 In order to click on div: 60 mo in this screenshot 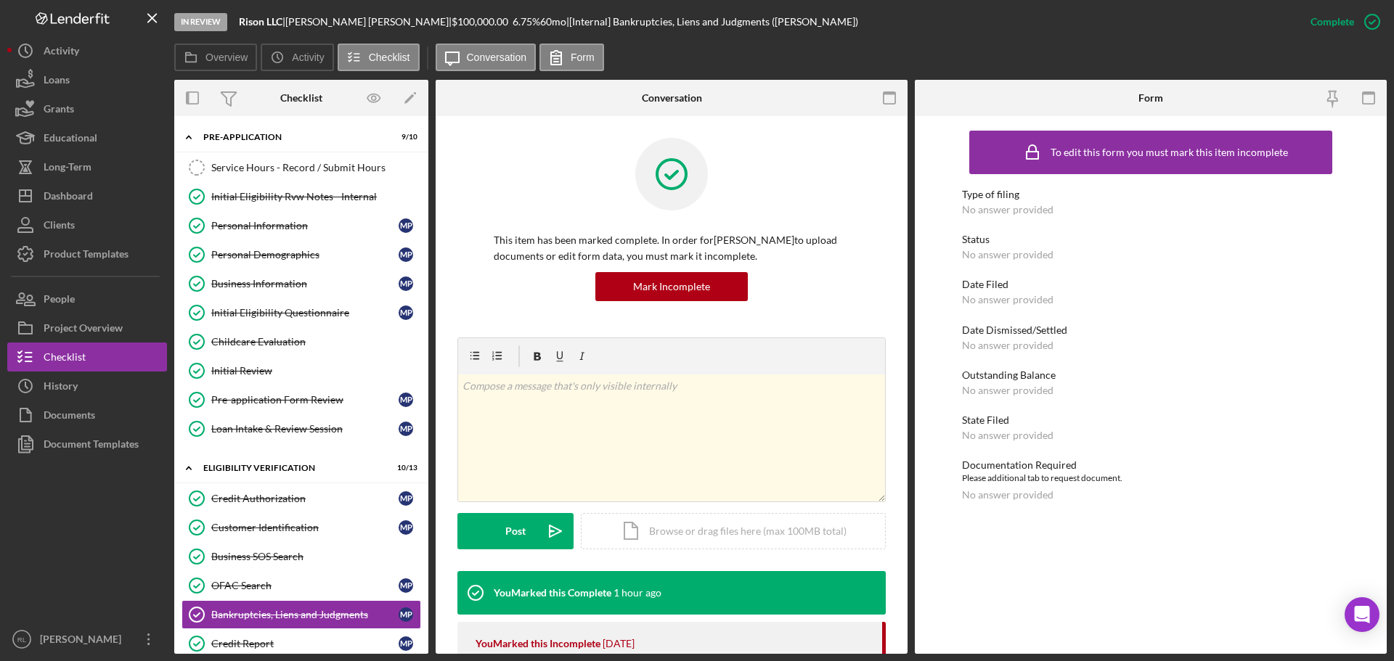, I will do `click(553, 22)`.